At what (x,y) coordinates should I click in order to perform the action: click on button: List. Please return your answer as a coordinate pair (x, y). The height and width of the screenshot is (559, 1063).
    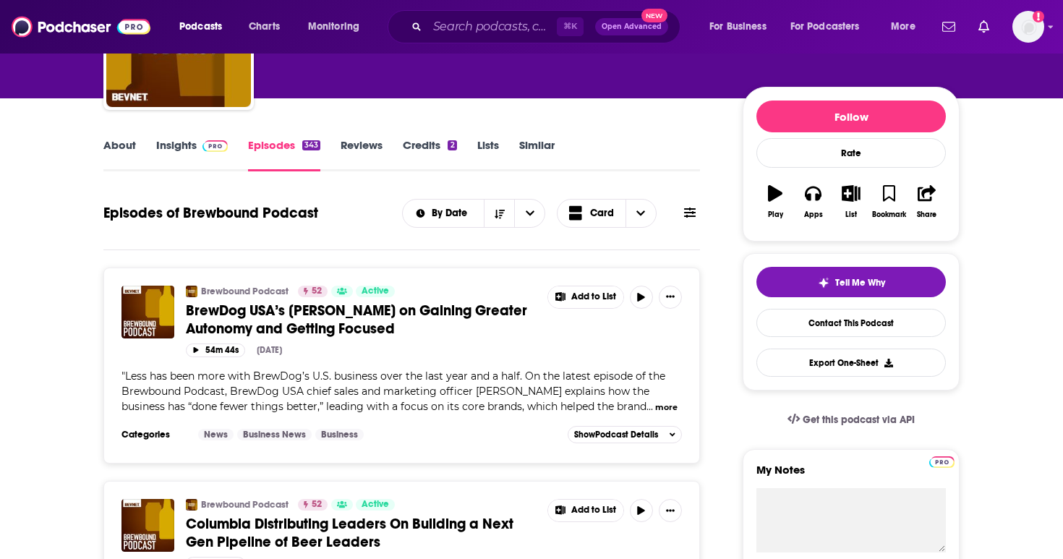
    Looking at the image, I should click on (851, 202).